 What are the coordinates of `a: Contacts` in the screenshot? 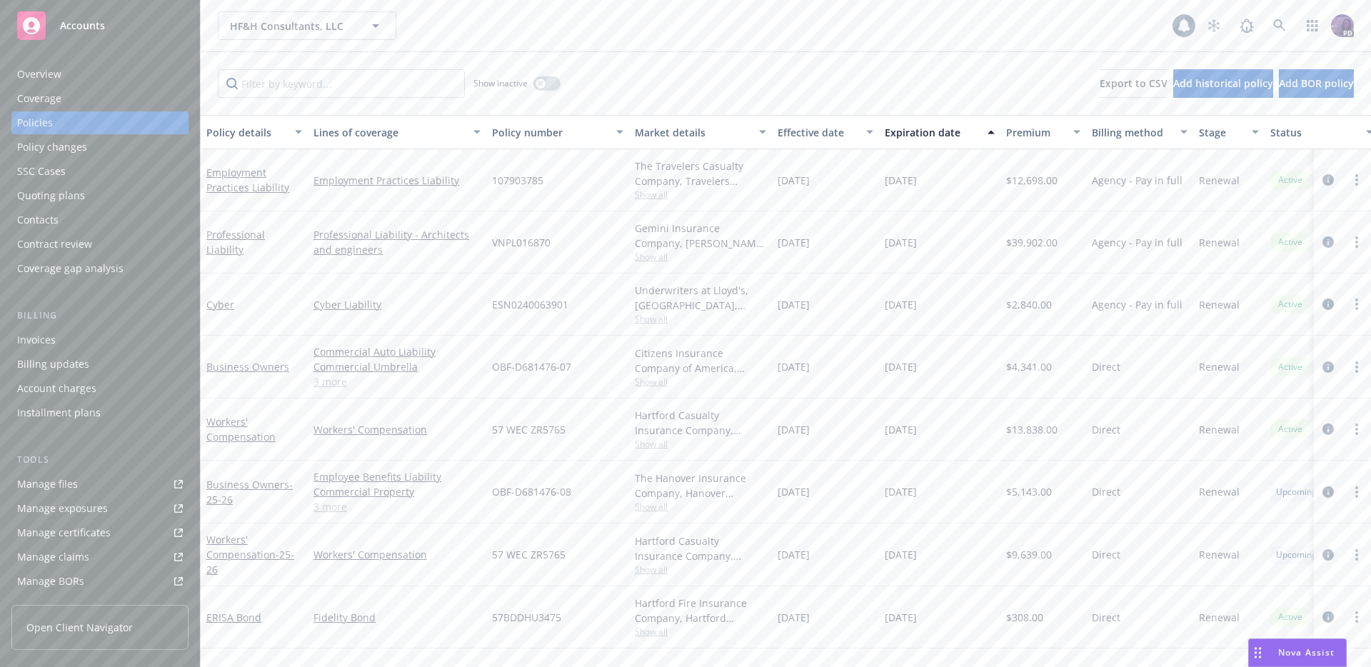 It's located at (100, 220).